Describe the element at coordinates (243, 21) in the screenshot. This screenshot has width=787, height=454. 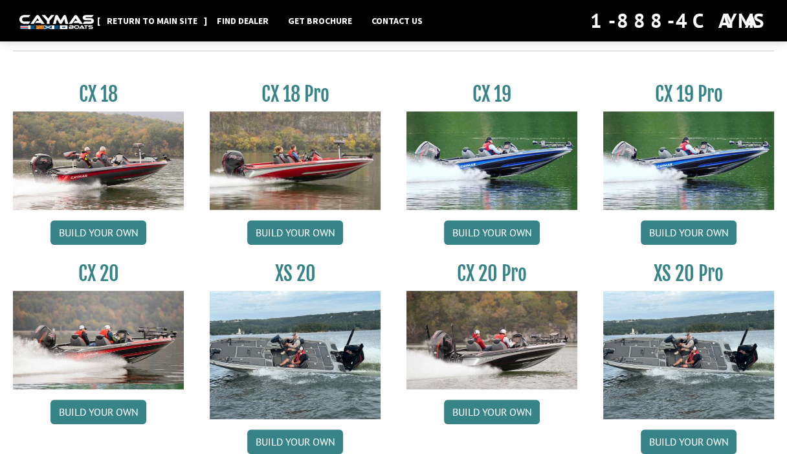
I see `a: Find Dealer` at that location.